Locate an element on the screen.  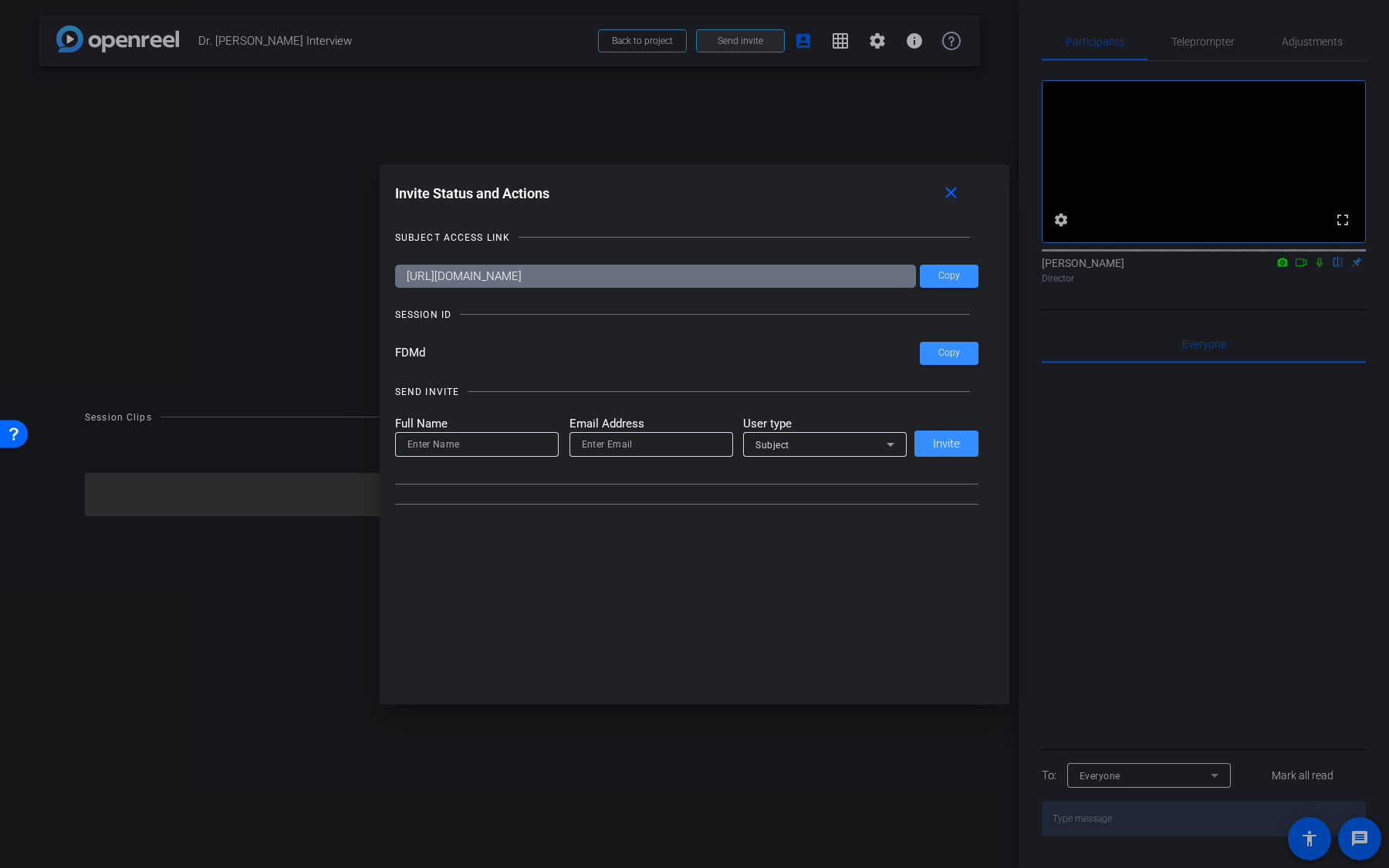
openreel-title-line: SESSION ID is located at coordinates (687, 314).